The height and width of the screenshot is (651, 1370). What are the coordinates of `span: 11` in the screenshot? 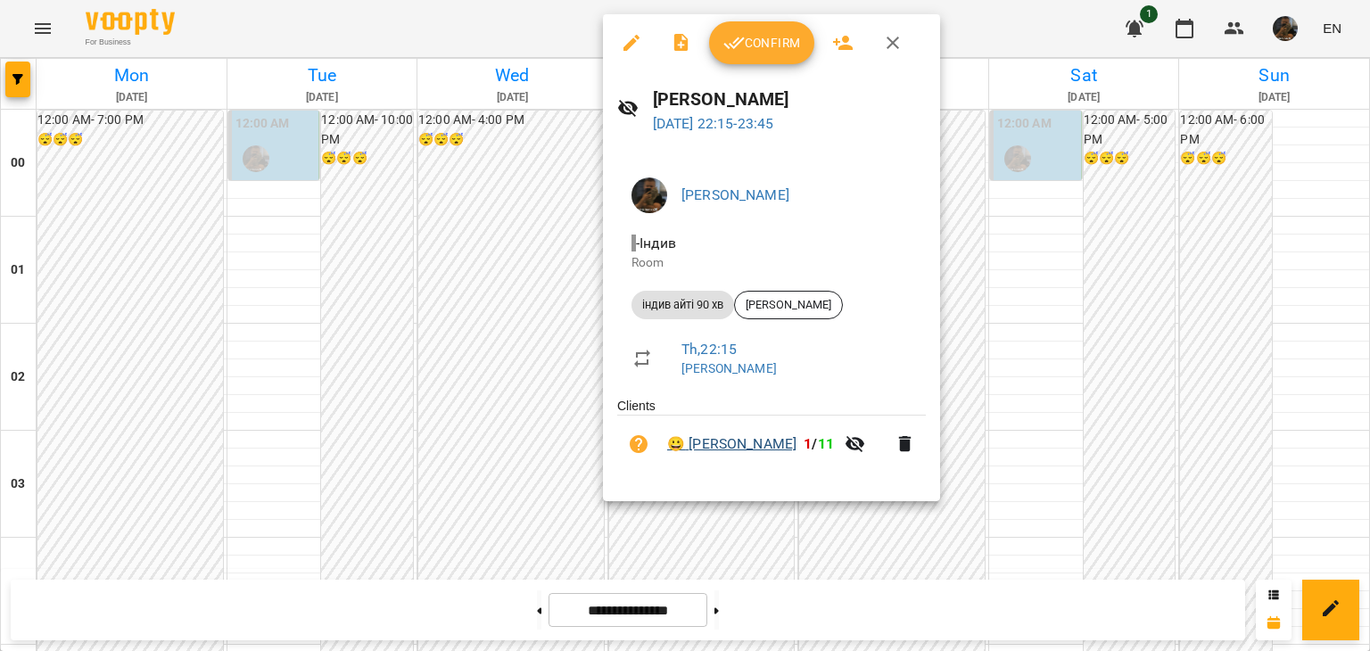 It's located at (826, 443).